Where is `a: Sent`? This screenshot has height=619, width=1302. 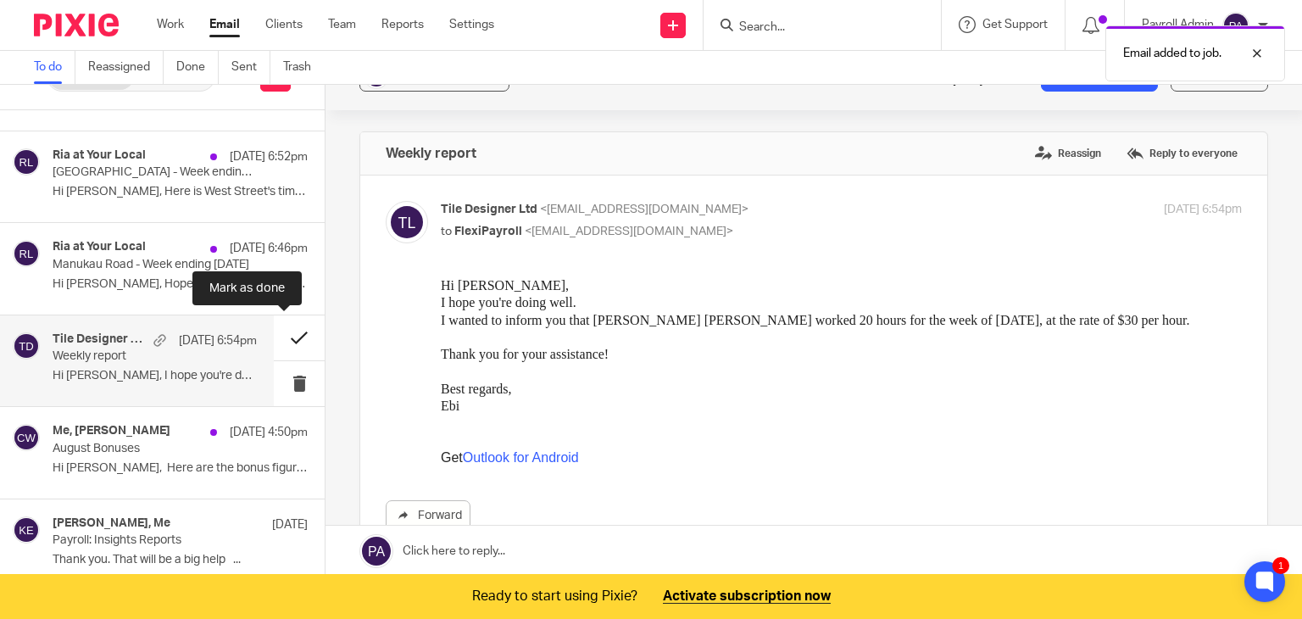 a: Sent is located at coordinates (251, 67).